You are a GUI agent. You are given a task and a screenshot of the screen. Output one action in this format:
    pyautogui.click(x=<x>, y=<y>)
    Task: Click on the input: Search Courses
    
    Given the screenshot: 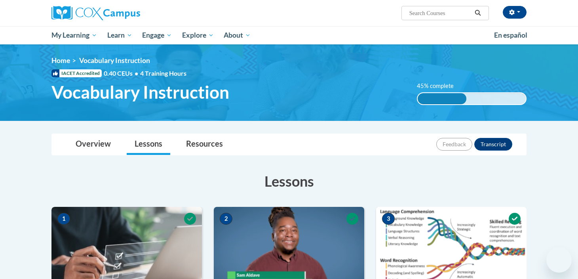 What is the action you would take?
    pyautogui.click(x=441, y=13)
    